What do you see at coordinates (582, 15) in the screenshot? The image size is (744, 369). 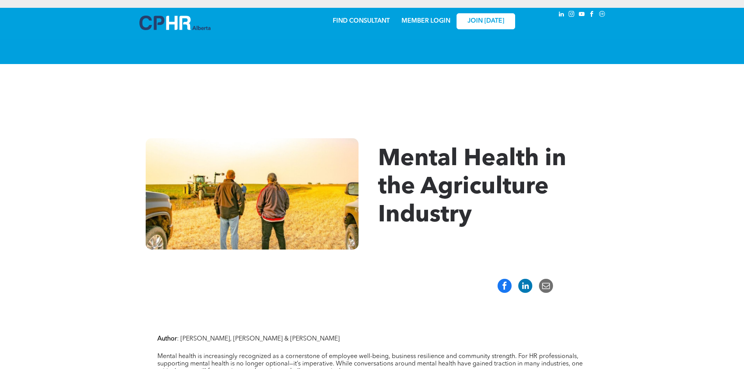 I see `a: youtube` at bounding box center [582, 15].